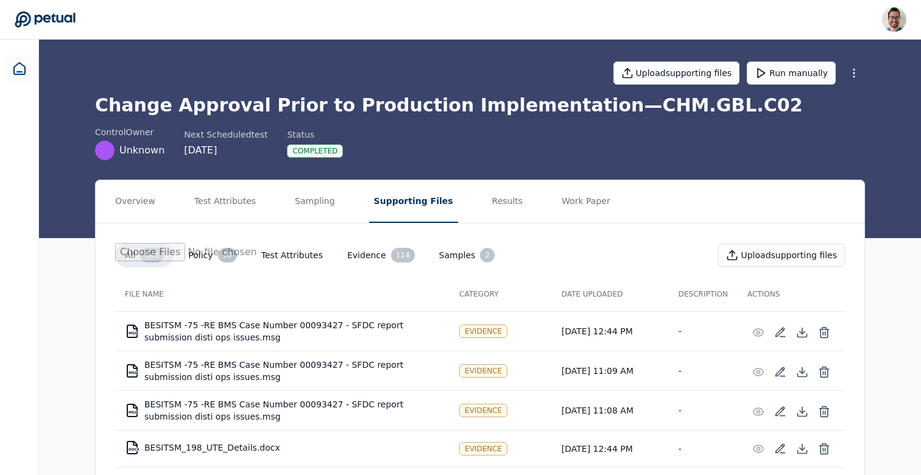 This screenshot has height=475, width=921. What do you see at coordinates (507, 202) in the screenshot?
I see `button: Results` at bounding box center [507, 202].